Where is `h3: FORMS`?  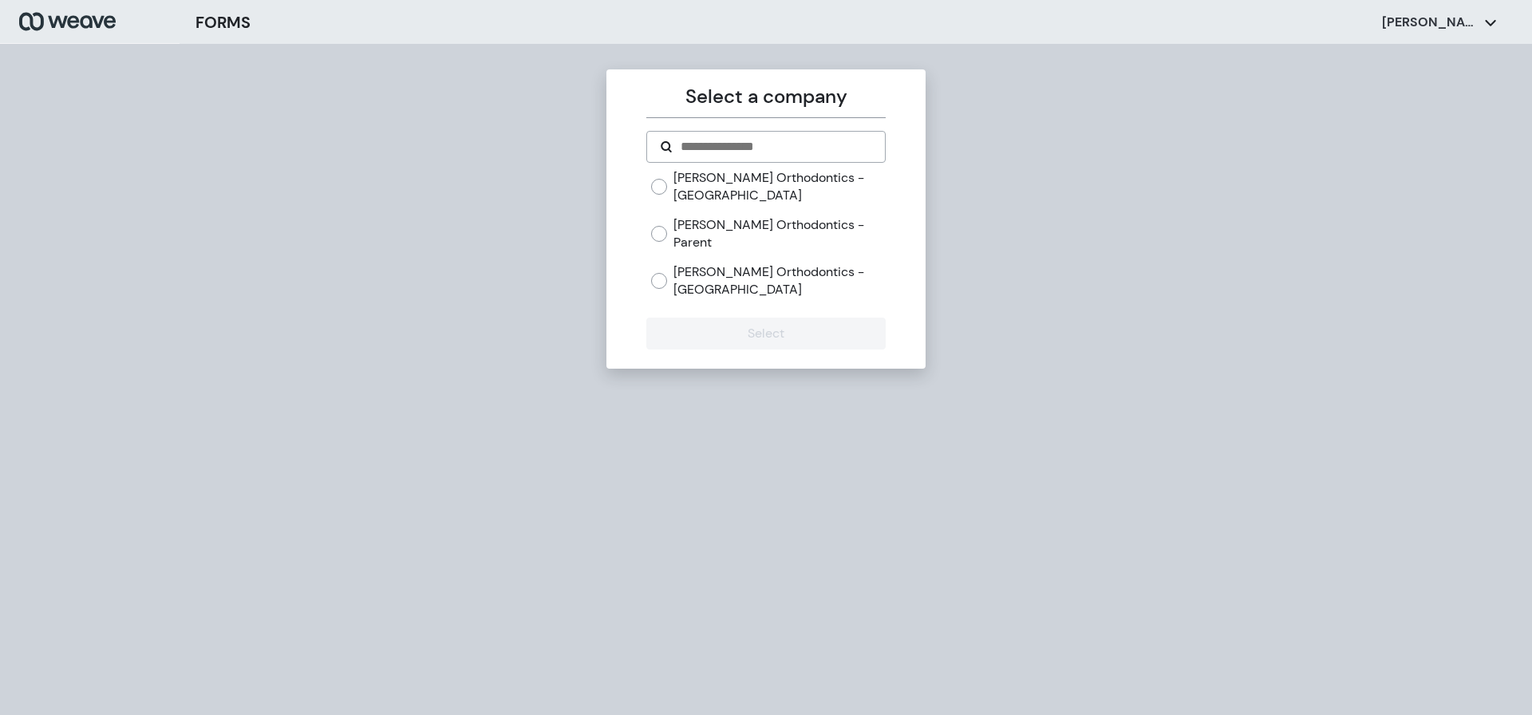 h3: FORMS is located at coordinates (223, 22).